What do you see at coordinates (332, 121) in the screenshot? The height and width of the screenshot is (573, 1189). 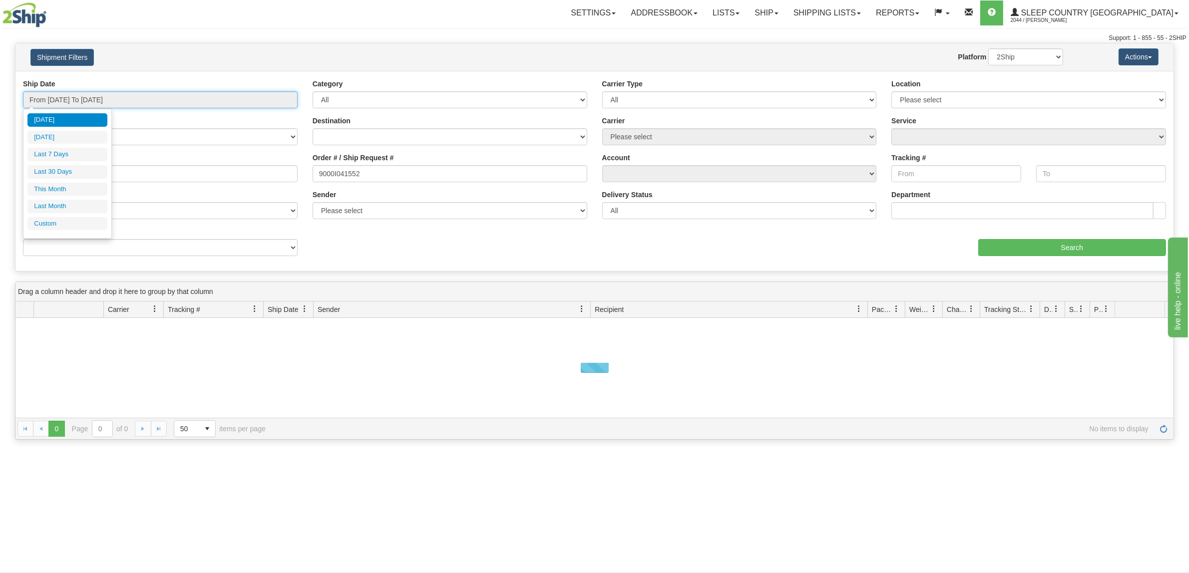 I see `label: Destination` at bounding box center [332, 121].